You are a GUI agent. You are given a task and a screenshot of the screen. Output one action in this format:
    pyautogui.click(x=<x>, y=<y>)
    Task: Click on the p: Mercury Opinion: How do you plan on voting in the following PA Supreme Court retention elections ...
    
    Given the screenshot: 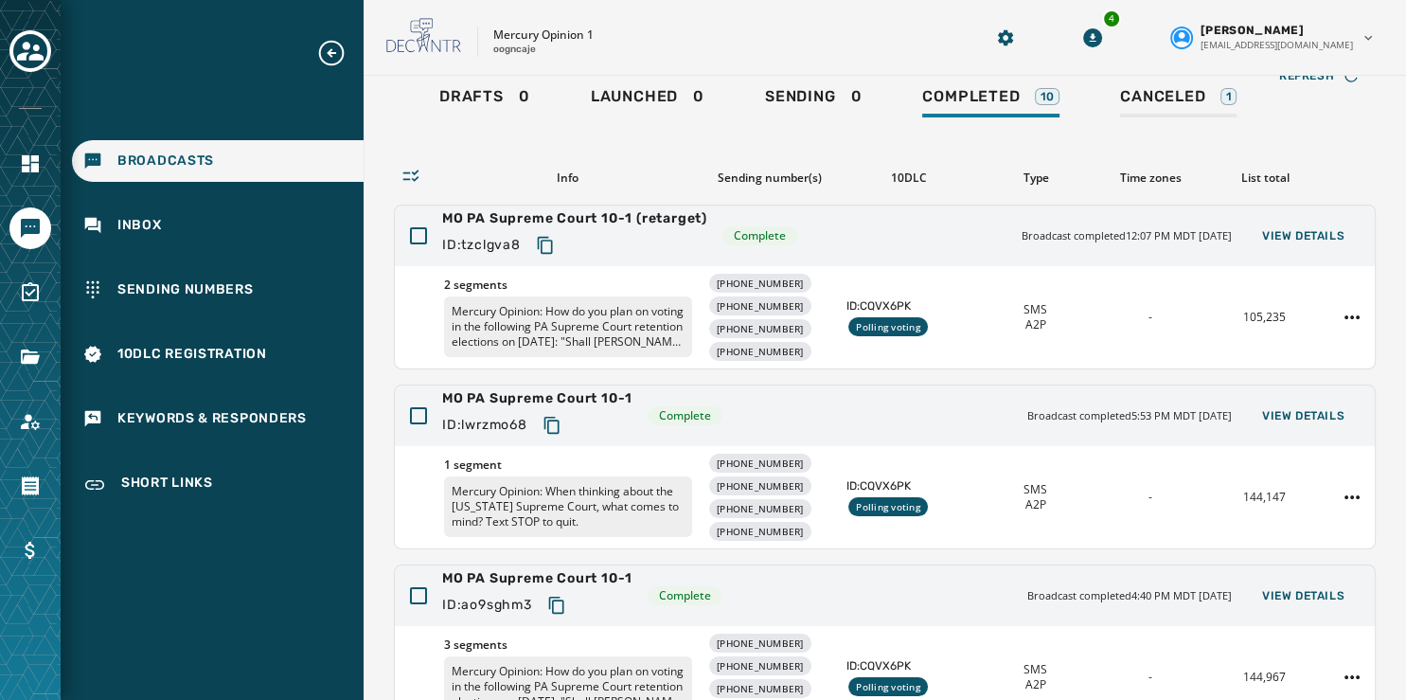 What is the action you would take?
    pyautogui.click(x=568, y=327)
    